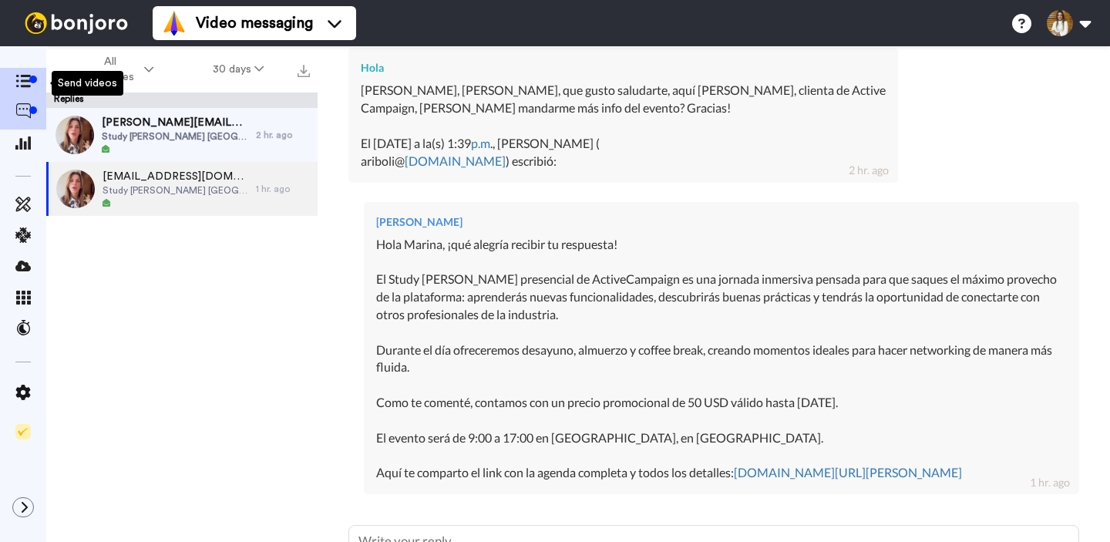 This screenshot has height=542, width=1110. Describe the element at coordinates (109, 69) in the screenshot. I see `span: All assignees` at that location.